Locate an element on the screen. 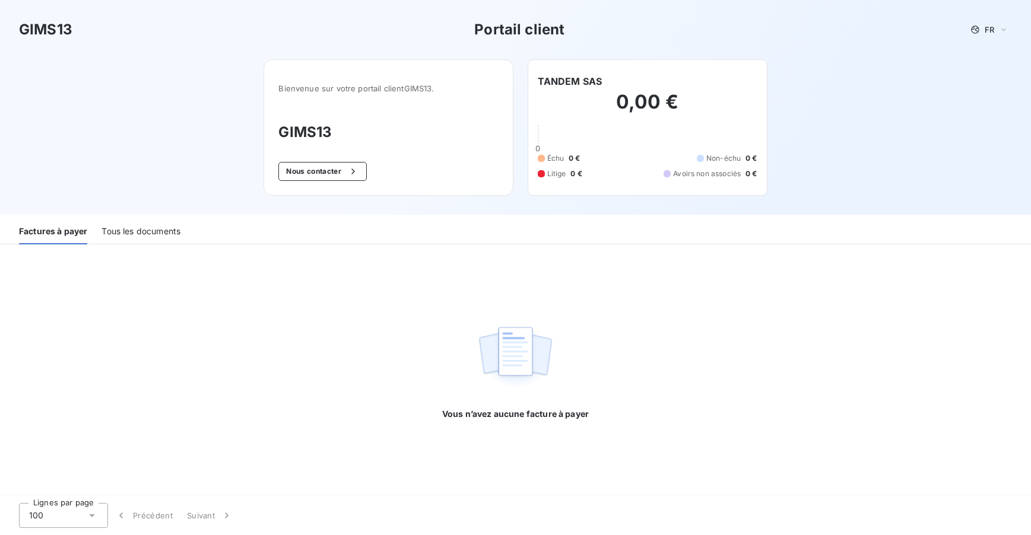  span: FR is located at coordinates (989, 30).